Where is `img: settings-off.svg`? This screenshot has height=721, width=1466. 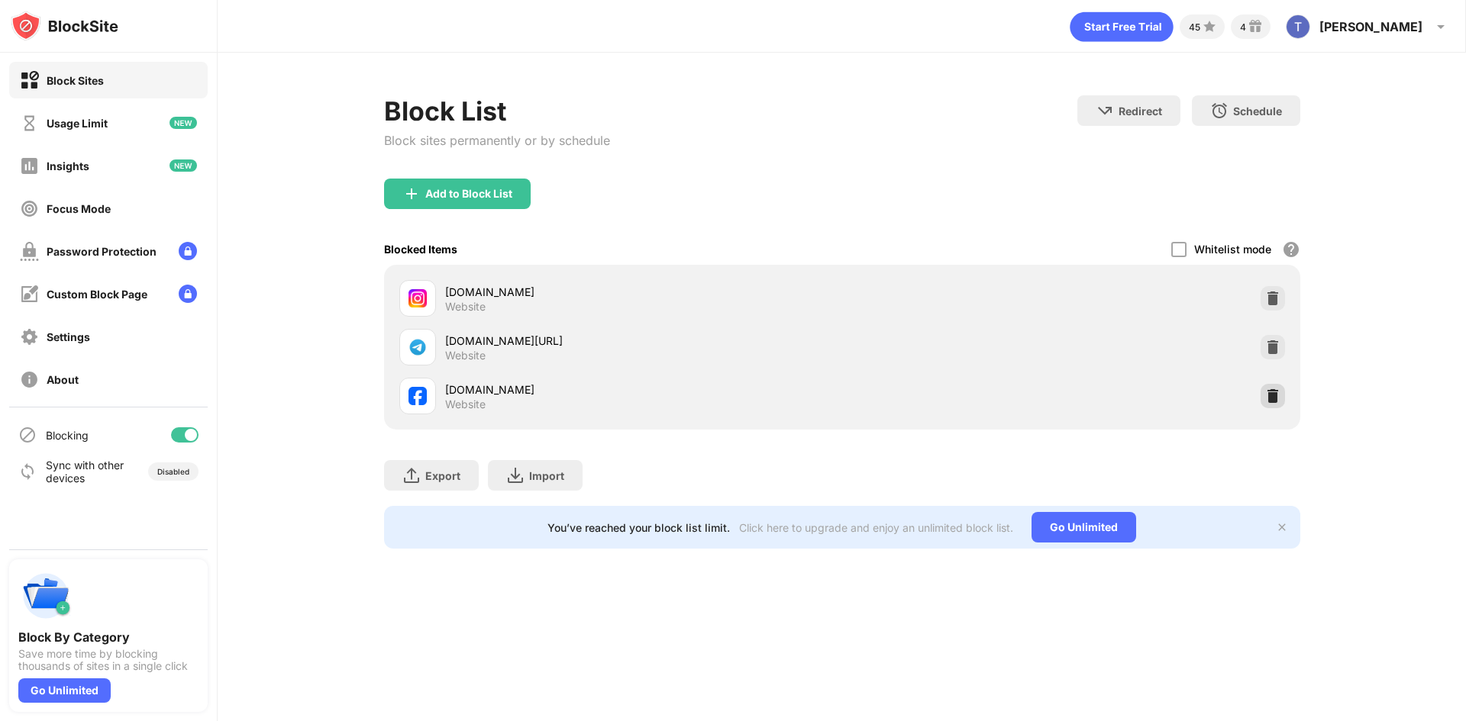
img: settings-off.svg is located at coordinates (29, 337).